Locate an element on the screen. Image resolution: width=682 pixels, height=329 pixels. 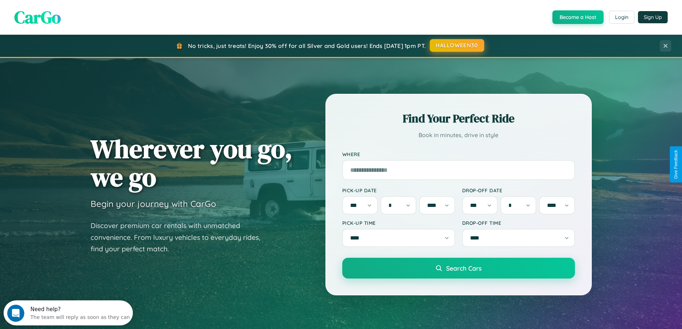
span: CarGo is located at coordinates (38, 17).